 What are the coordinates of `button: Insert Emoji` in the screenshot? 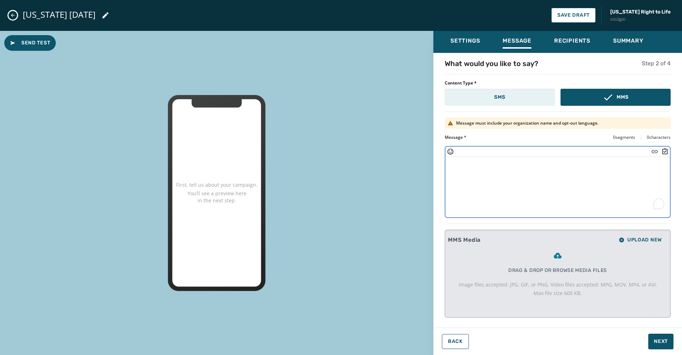 It's located at (450, 152).